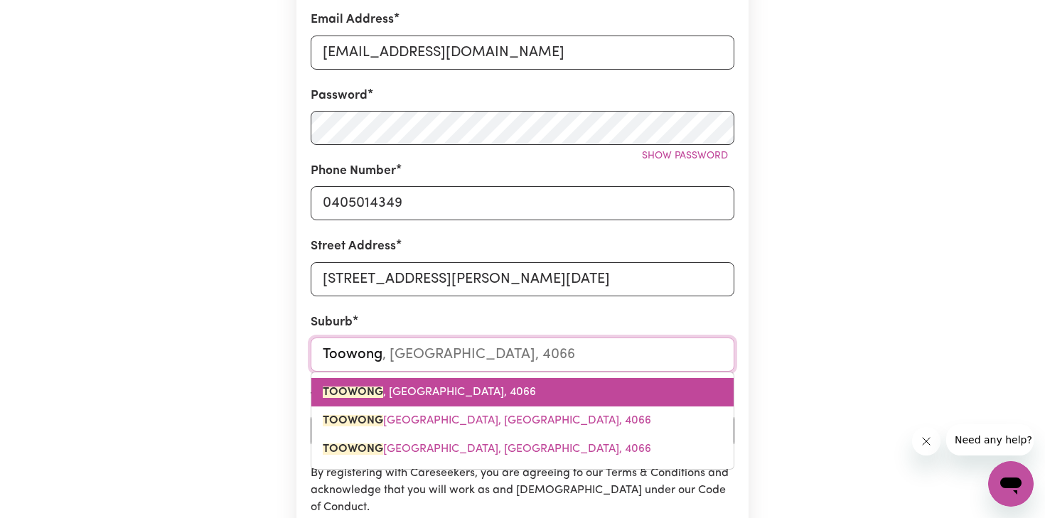  I want to click on input: e.g. North Bondi, New South Wales, so click(522, 355).